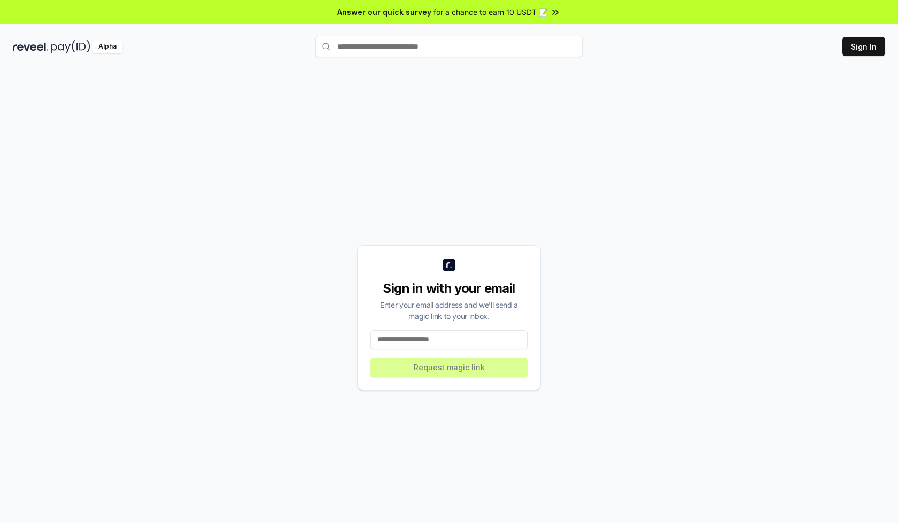  Describe the element at coordinates (107, 47) in the screenshot. I see `div: Alpha` at that location.